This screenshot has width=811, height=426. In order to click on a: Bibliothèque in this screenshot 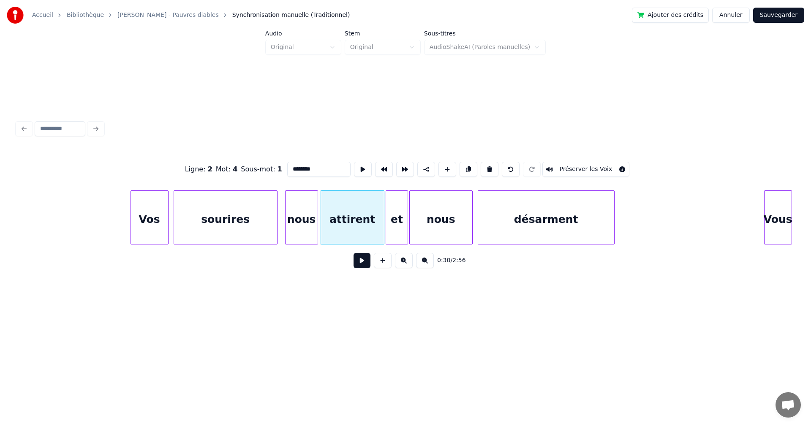, I will do `click(85, 15)`.